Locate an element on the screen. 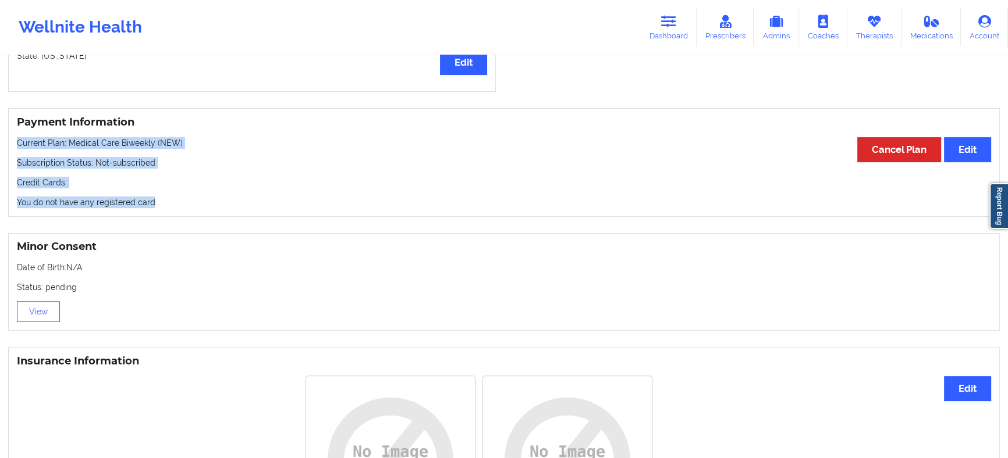  button: Cancel Plan is located at coordinates (899, 150).